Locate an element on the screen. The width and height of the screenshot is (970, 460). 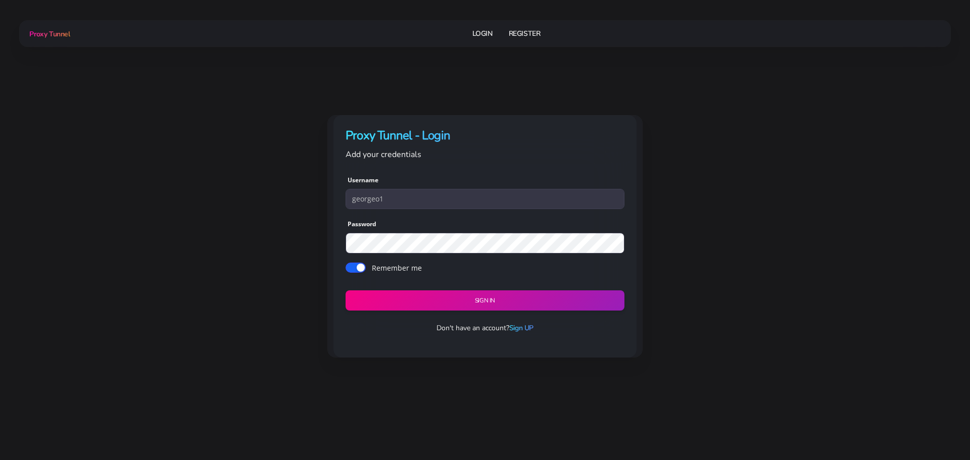
a: Register is located at coordinates (524, 33).